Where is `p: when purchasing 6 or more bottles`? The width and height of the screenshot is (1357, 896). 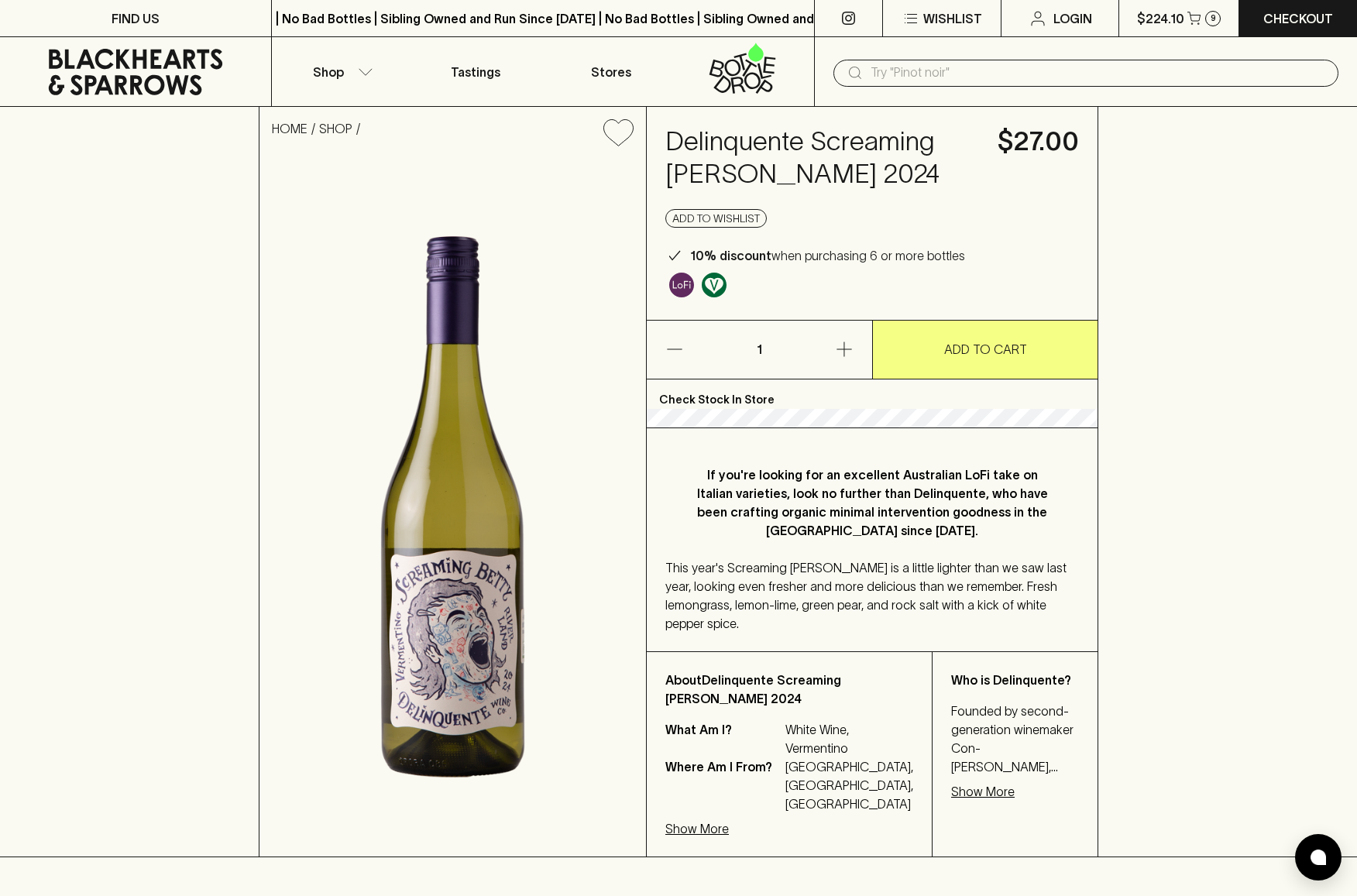 p: when purchasing 6 or more bottles is located at coordinates (827, 256).